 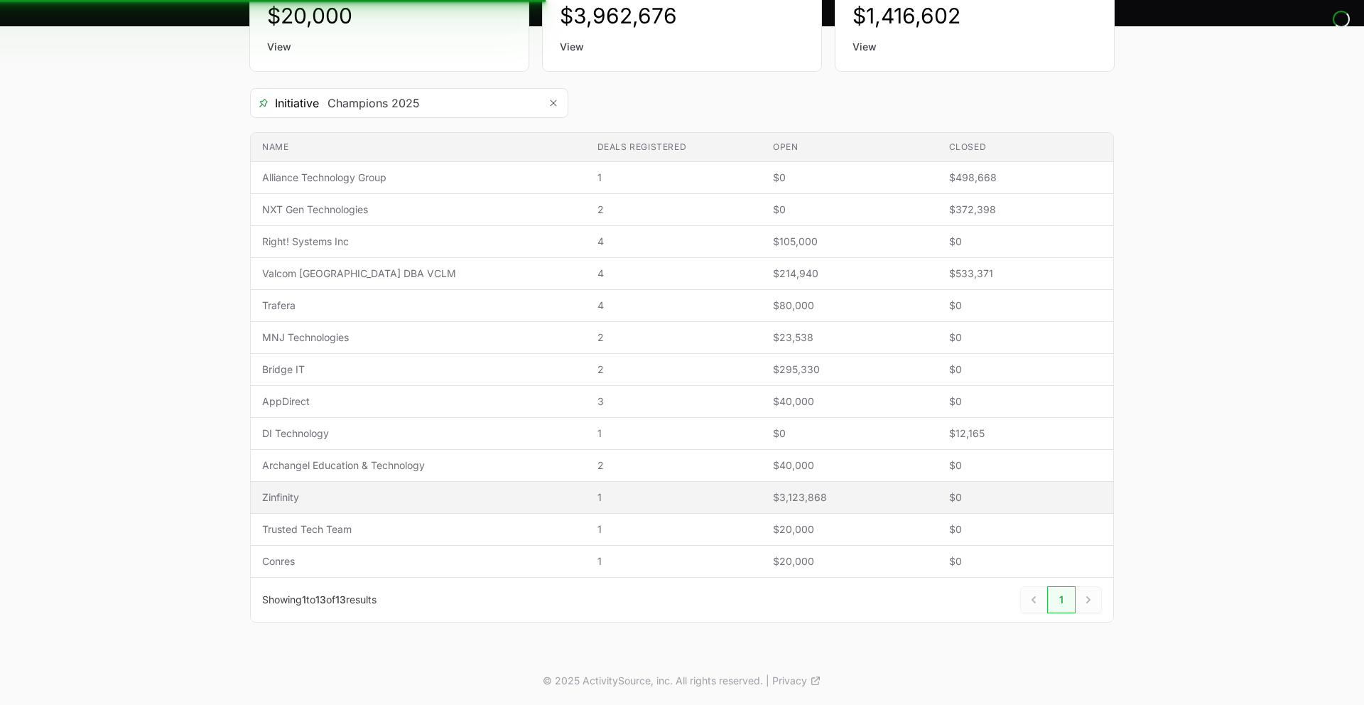 What do you see at coordinates (418, 401) in the screenshot?
I see `span: AppDirect` at bounding box center [418, 401].